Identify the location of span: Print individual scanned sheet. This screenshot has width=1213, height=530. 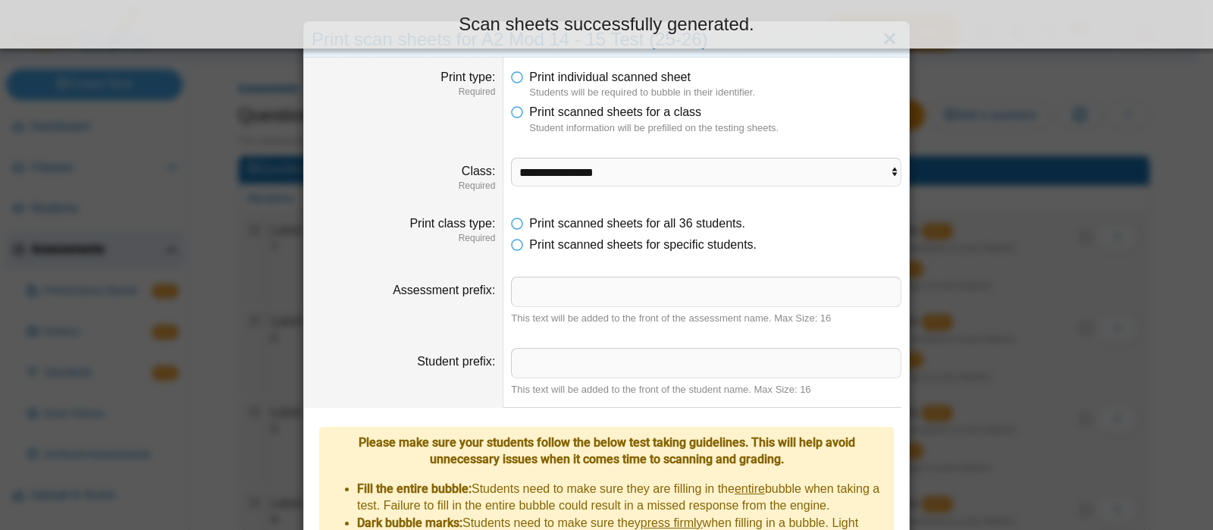
(610, 77).